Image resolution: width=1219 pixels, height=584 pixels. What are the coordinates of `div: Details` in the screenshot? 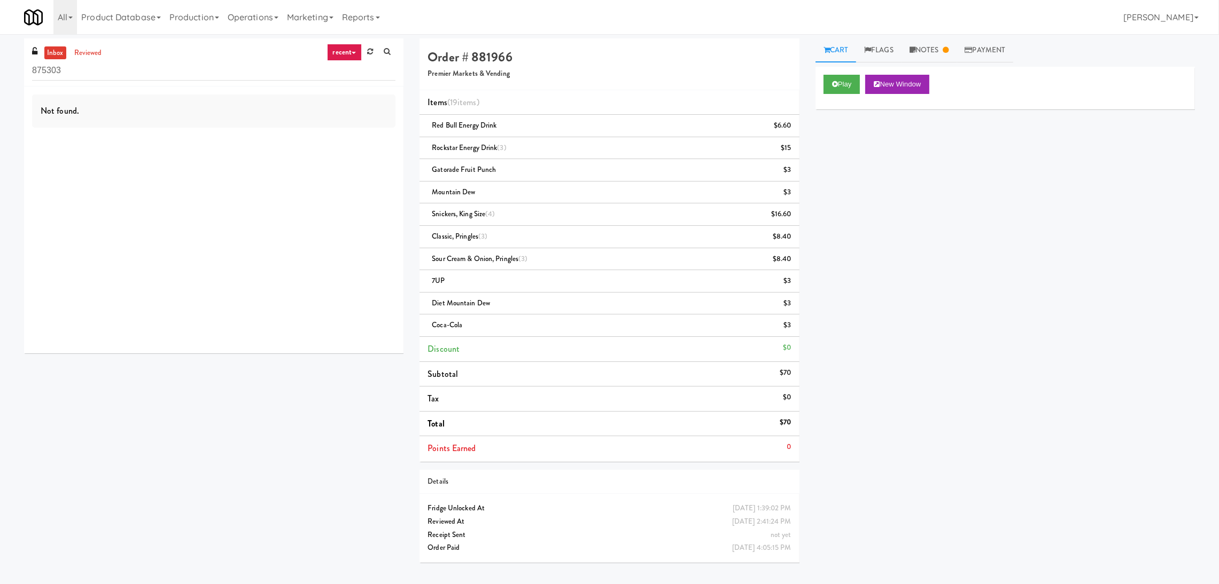 It's located at (609, 482).